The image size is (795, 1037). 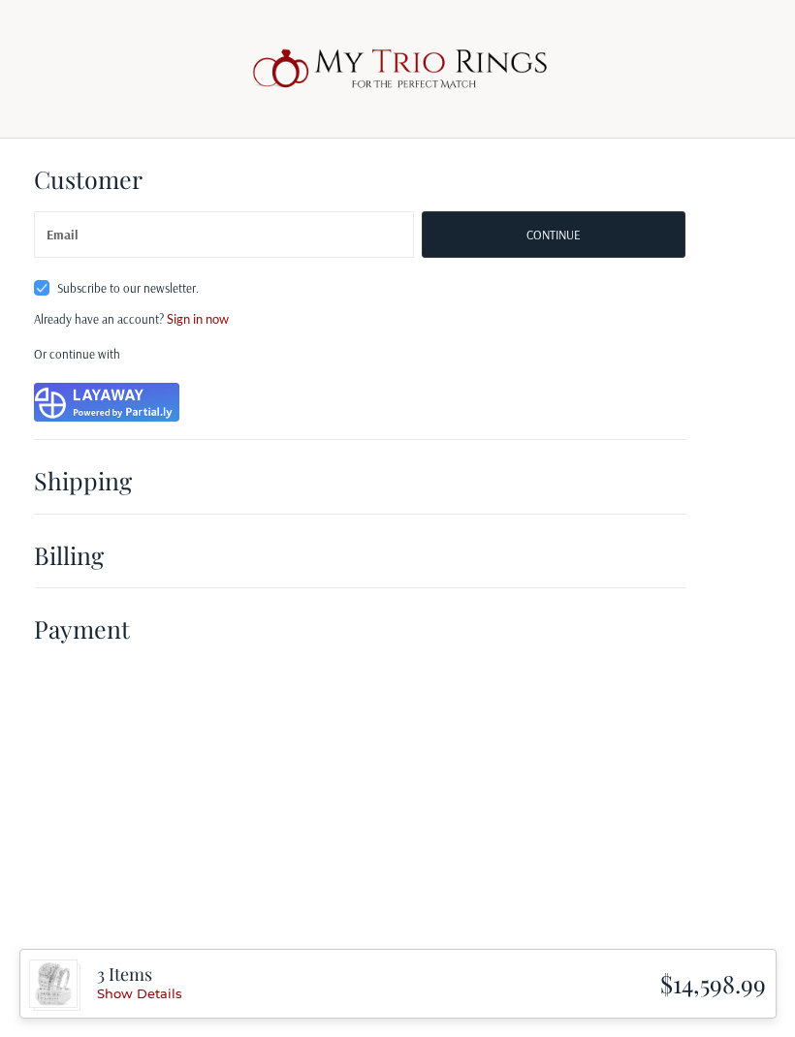 I want to click on h2: Payment, so click(x=90, y=628).